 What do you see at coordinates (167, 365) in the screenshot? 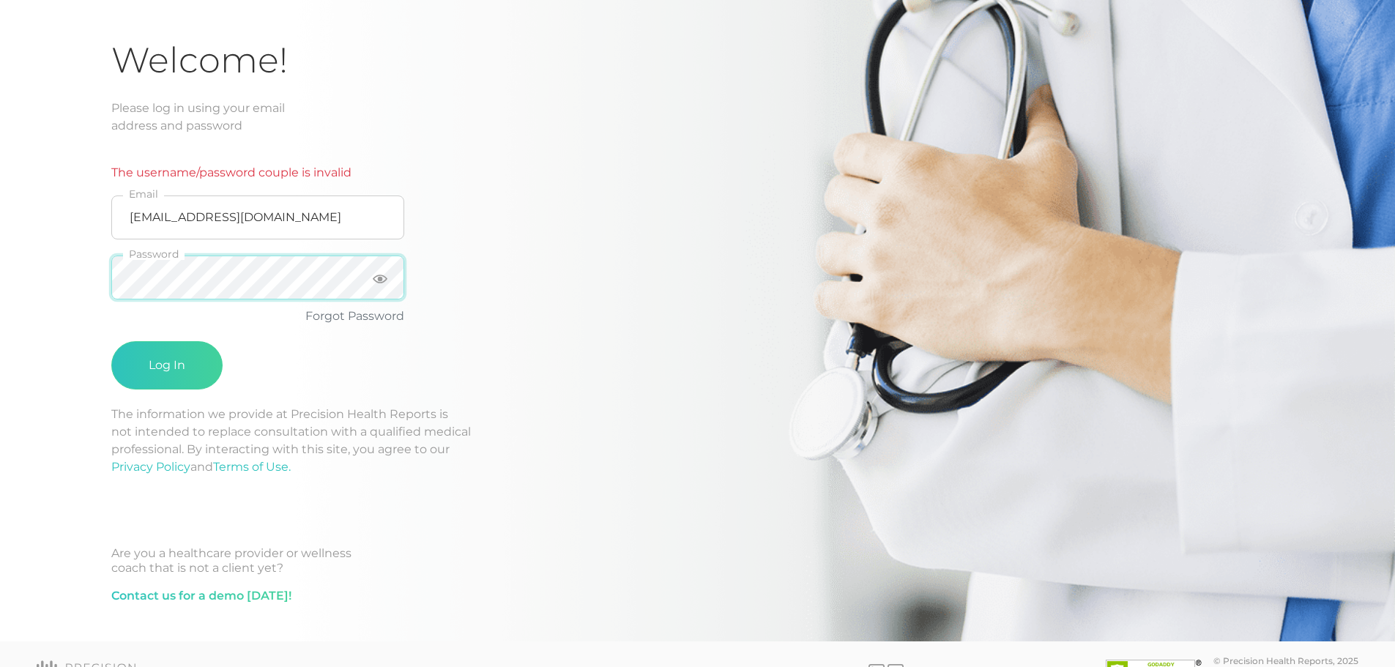
I see `button: Log In` at bounding box center [167, 365].